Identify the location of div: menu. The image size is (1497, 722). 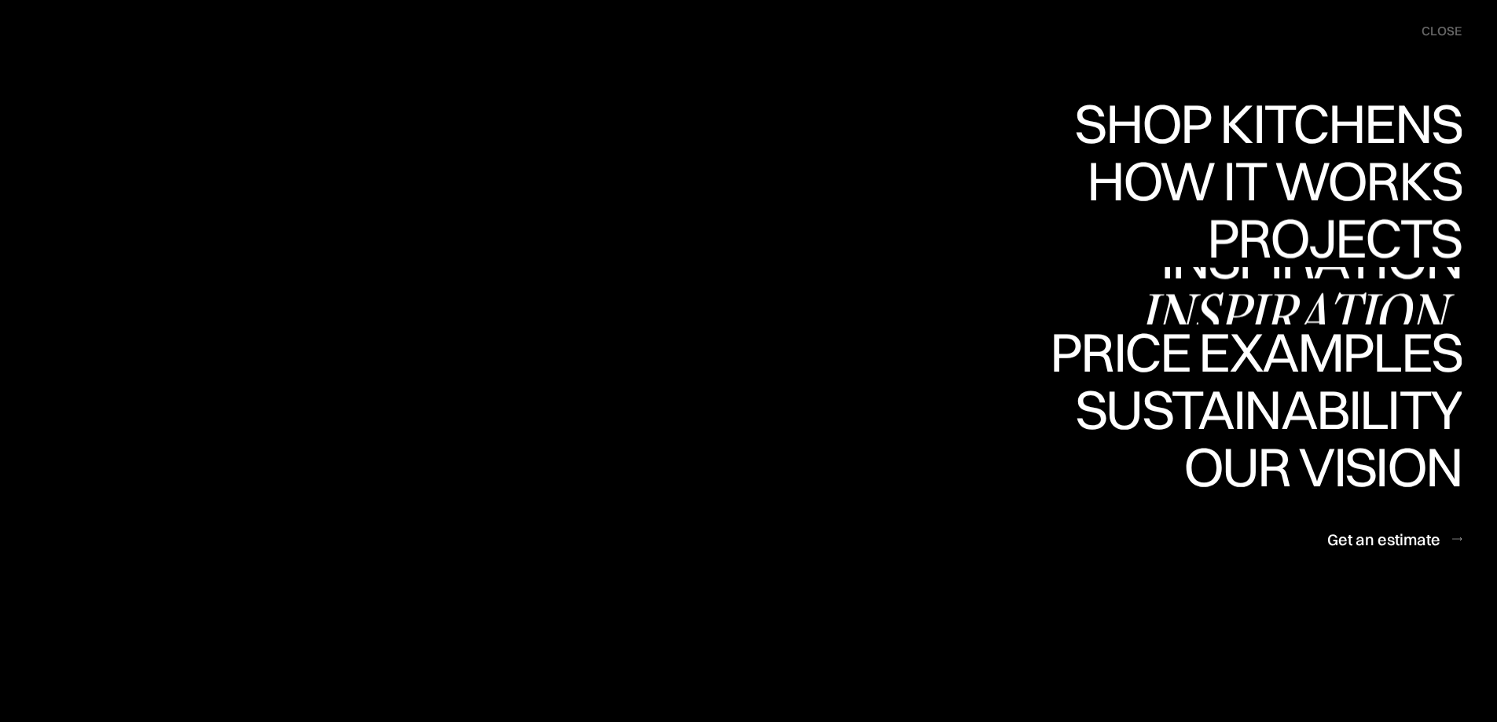
(1433, 31).